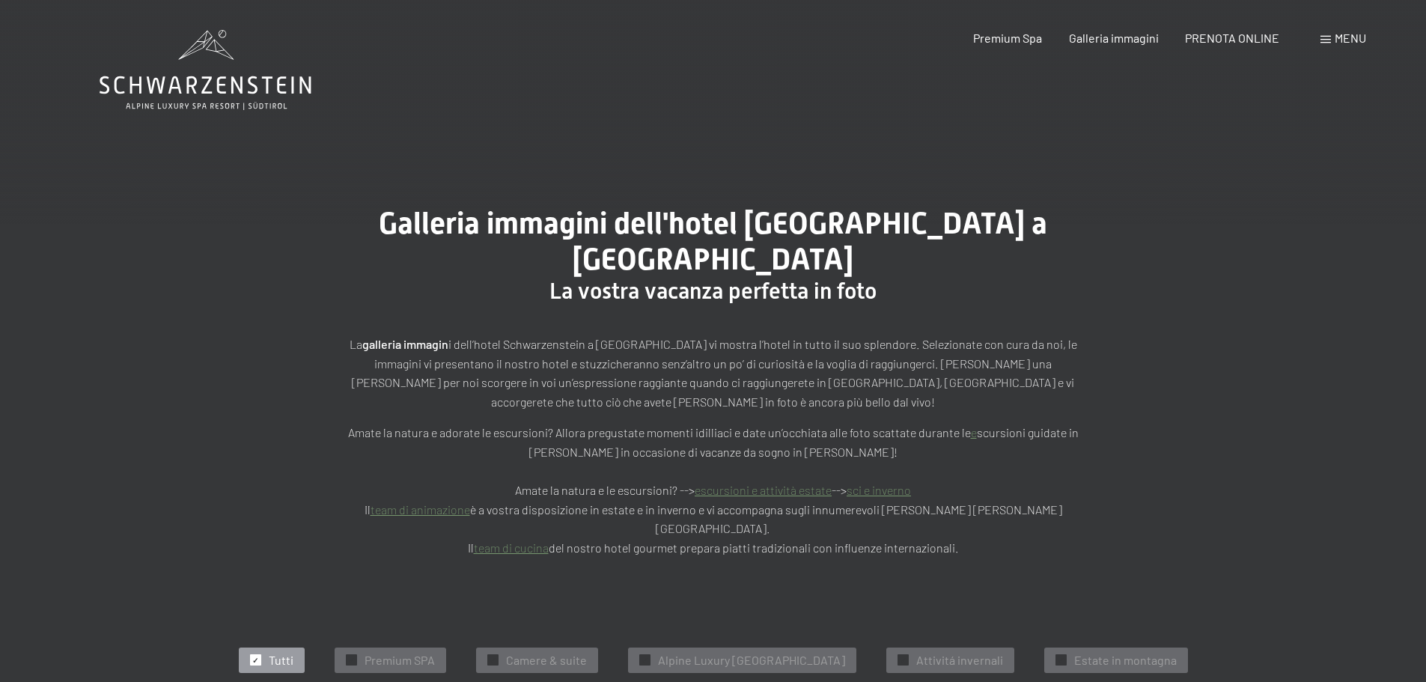 This screenshot has height=682, width=1426. What do you see at coordinates (763, 489) in the screenshot?
I see `a: escursioni e attività estate` at bounding box center [763, 489].